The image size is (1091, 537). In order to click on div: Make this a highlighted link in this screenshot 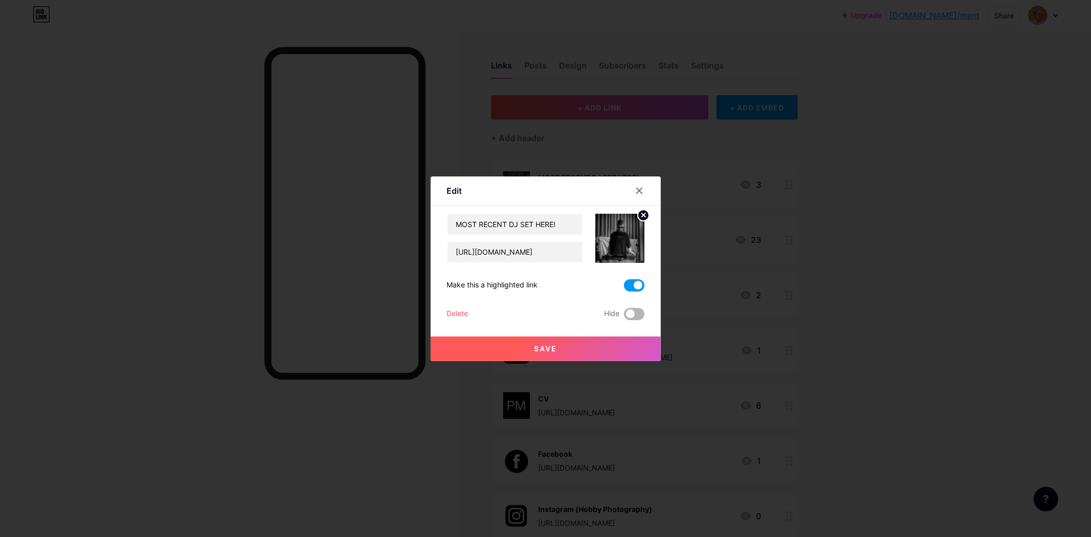, I will do `click(492, 285)`.